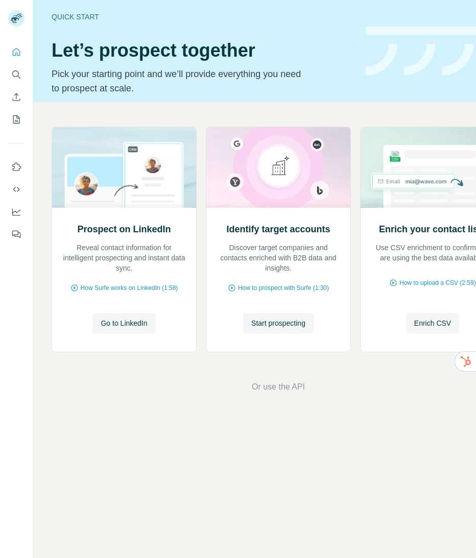  Describe the element at coordinates (202, 51) in the screenshot. I see `h1: Let’s prospect together` at that location.